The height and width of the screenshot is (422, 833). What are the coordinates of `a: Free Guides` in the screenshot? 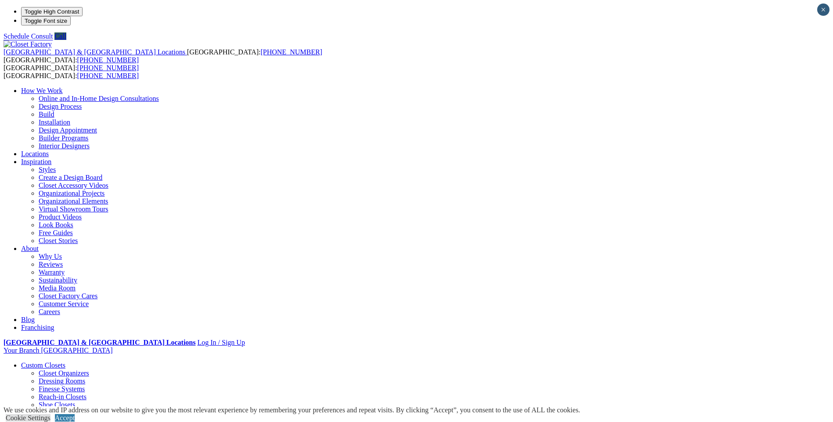 It's located at (56, 233).